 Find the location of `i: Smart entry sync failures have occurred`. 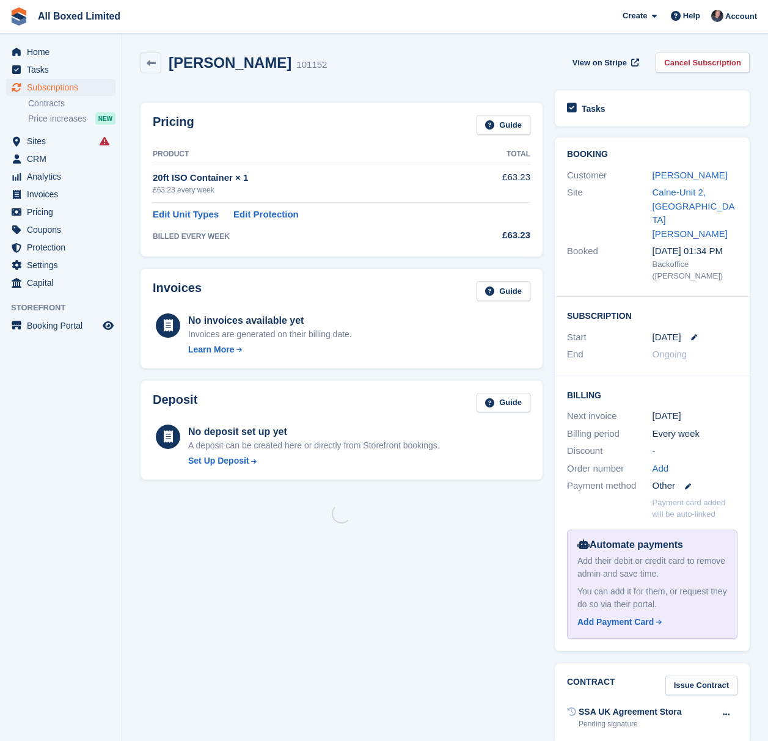

i: Smart entry sync failures have occurred is located at coordinates (105, 141).